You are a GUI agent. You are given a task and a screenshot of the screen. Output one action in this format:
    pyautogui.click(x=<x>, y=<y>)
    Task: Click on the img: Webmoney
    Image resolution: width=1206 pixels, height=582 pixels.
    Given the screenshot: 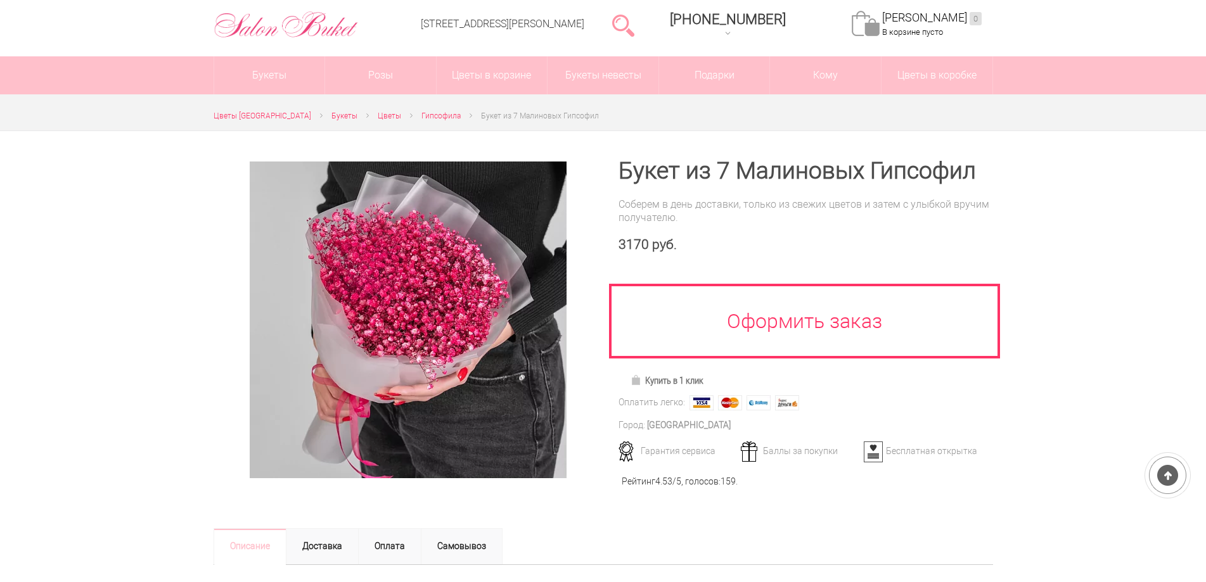 What is the action you would take?
    pyautogui.click(x=759, y=403)
    